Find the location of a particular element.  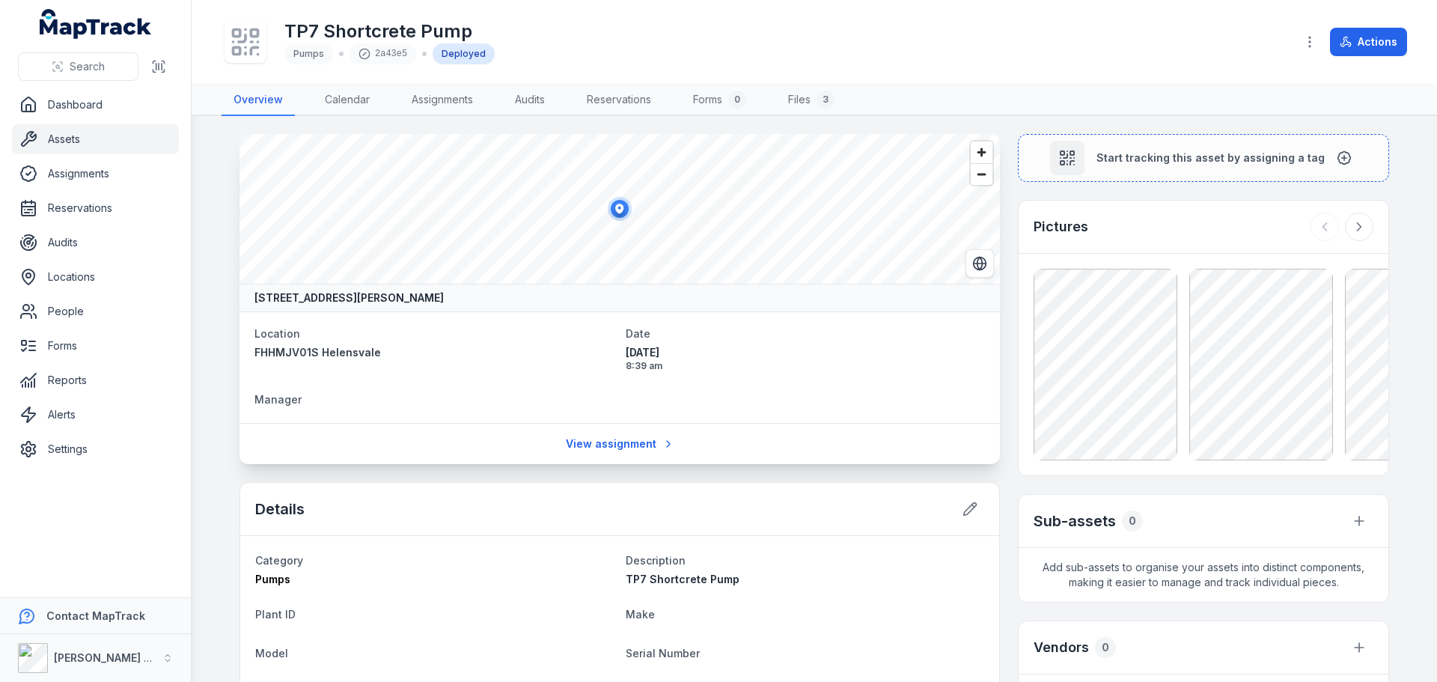

span: Serial Number is located at coordinates (662, 653).